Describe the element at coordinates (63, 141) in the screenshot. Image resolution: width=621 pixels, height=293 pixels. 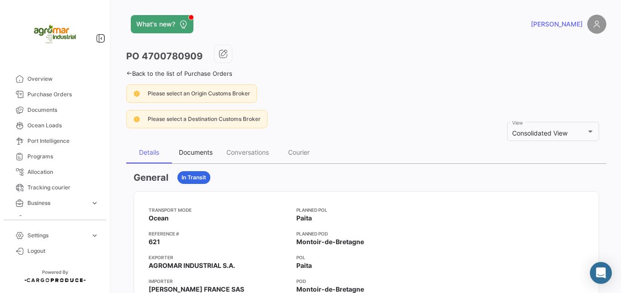
I see `span: Port Intelligence` at that location.